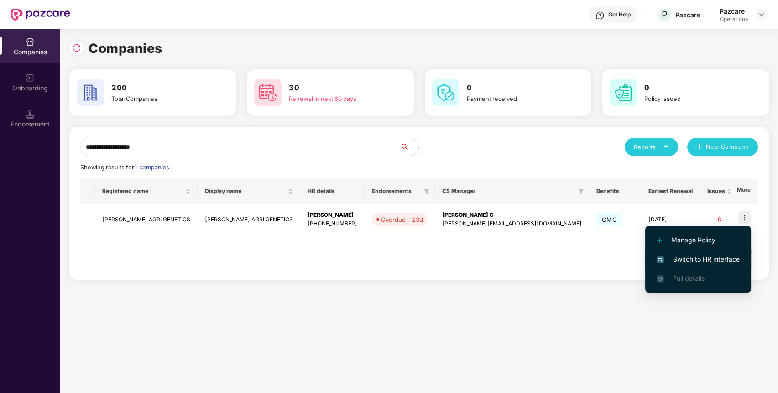 The height and width of the screenshot is (393, 778). What do you see at coordinates (720, 191) in the screenshot?
I see `th: Issues` at bounding box center [720, 191].